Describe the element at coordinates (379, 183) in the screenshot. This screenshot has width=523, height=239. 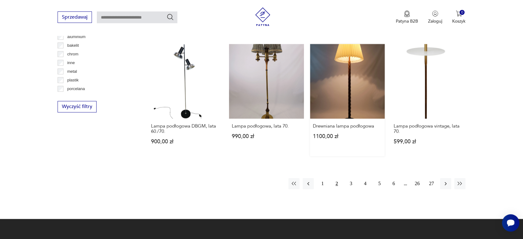
I see `button: 5` at that location.